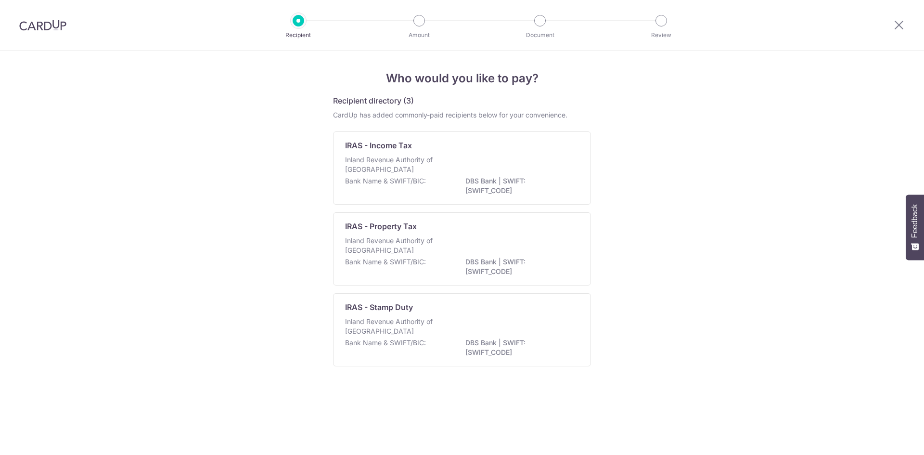  I want to click on p: Amount, so click(419, 35).